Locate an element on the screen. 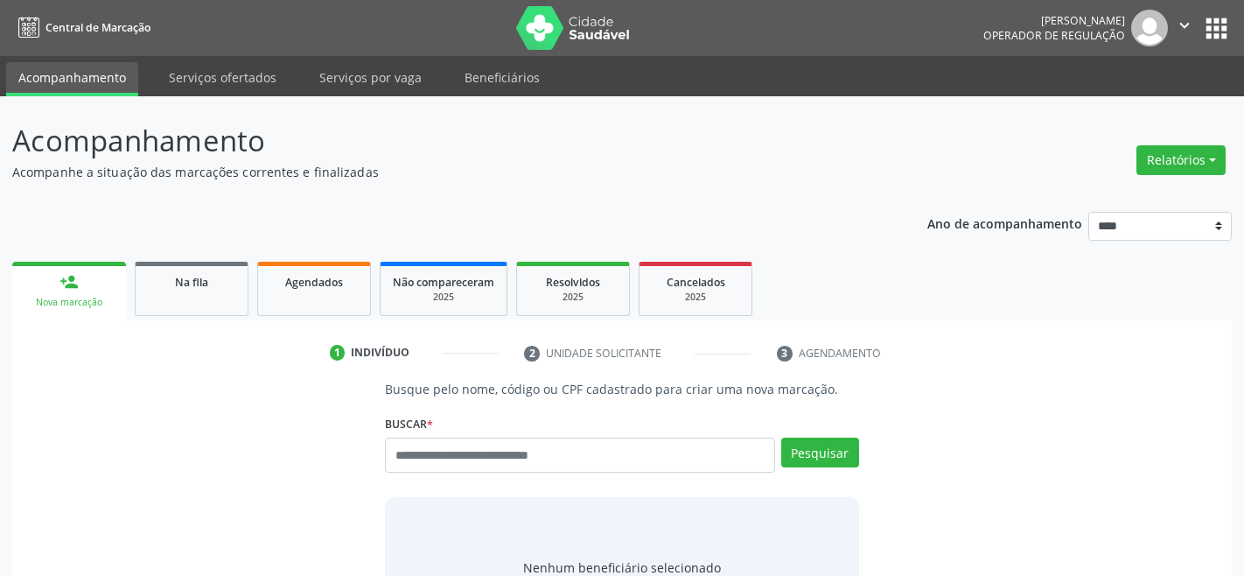 This screenshot has height=576, width=1244. button: apps is located at coordinates (1216, 28).